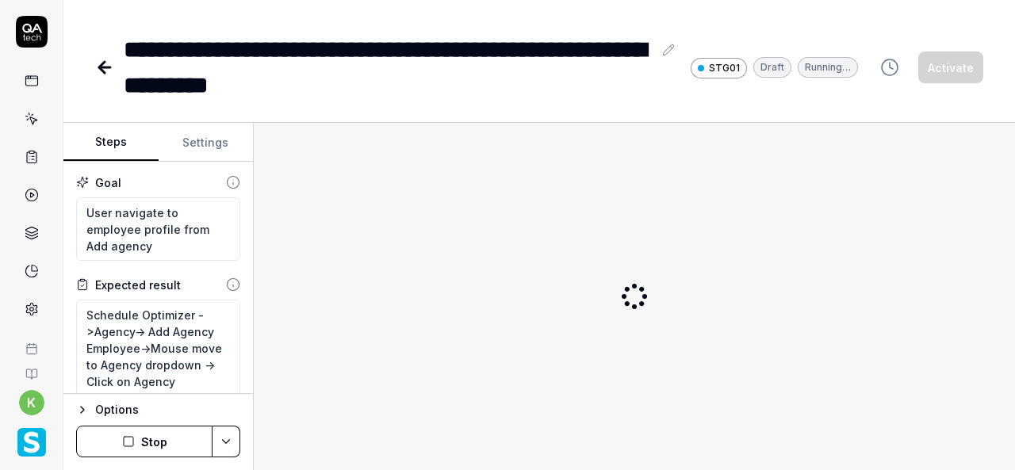  I want to click on img: Smartlinx Logo, so click(32, 442).